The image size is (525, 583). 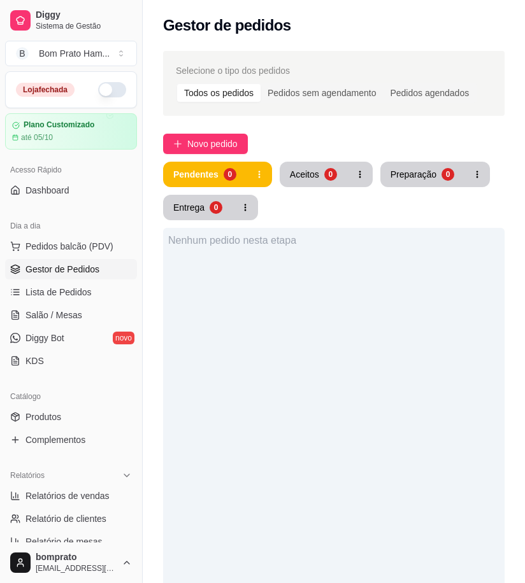 I want to click on div: Aceitos, so click(x=304, y=175).